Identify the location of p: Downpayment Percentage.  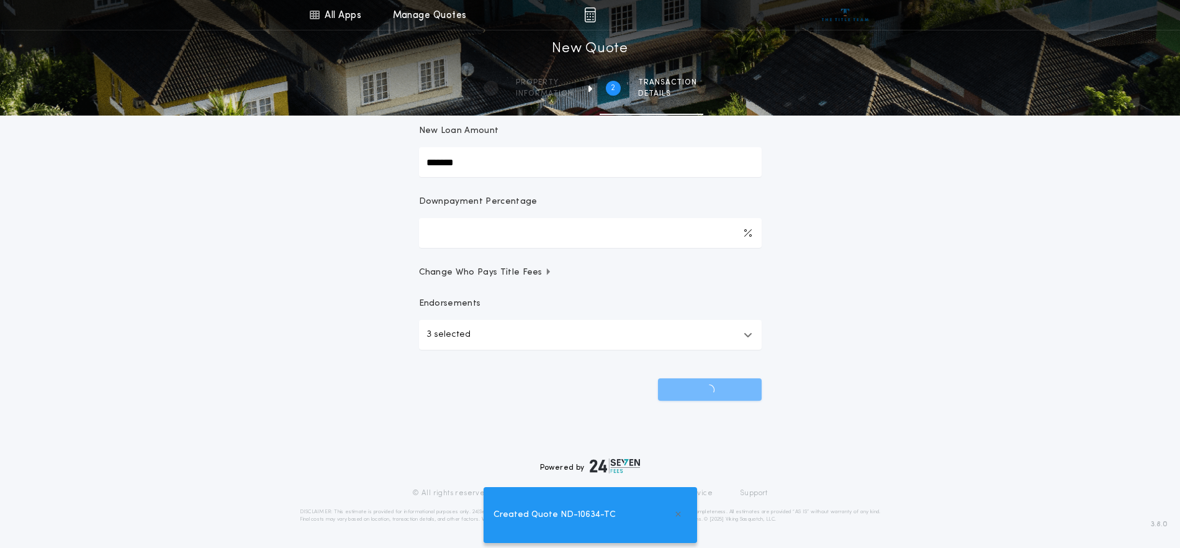
(478, 202).